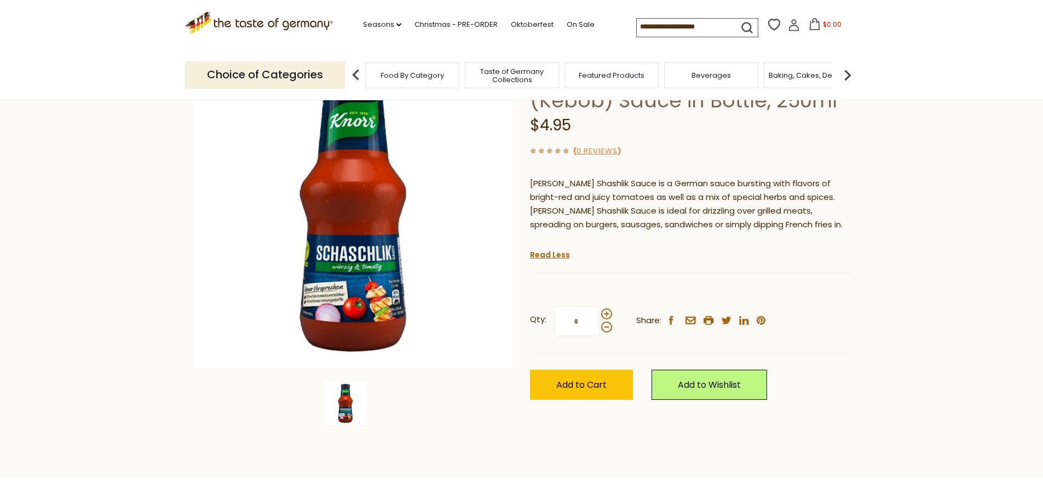  What do you see at coordinates (709, 384) in the screenshot?
I see `a: Add to Wishlist` at bounding box center [709, 384].